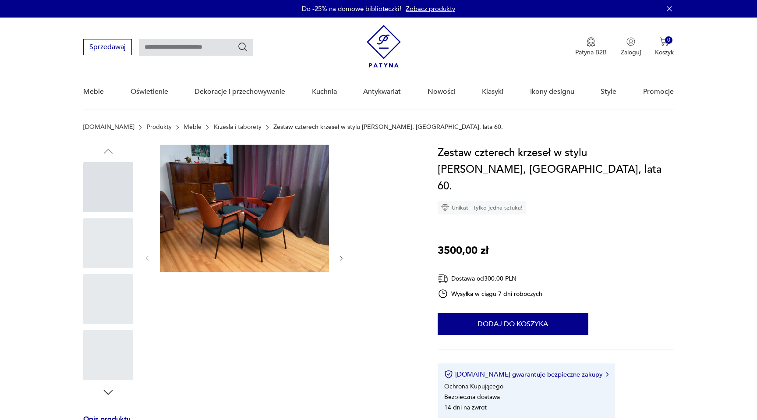 This screenshot has height=420, width=757. Describe the element at coordinates (513, 324) in the screenshot. I see `button: Dodaj do koszyka` at that location.